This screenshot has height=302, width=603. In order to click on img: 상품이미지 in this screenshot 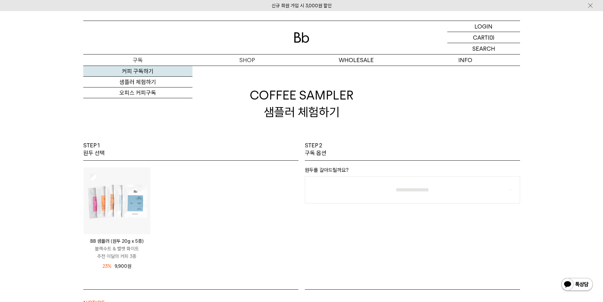, I will do `click(117, 200)`.